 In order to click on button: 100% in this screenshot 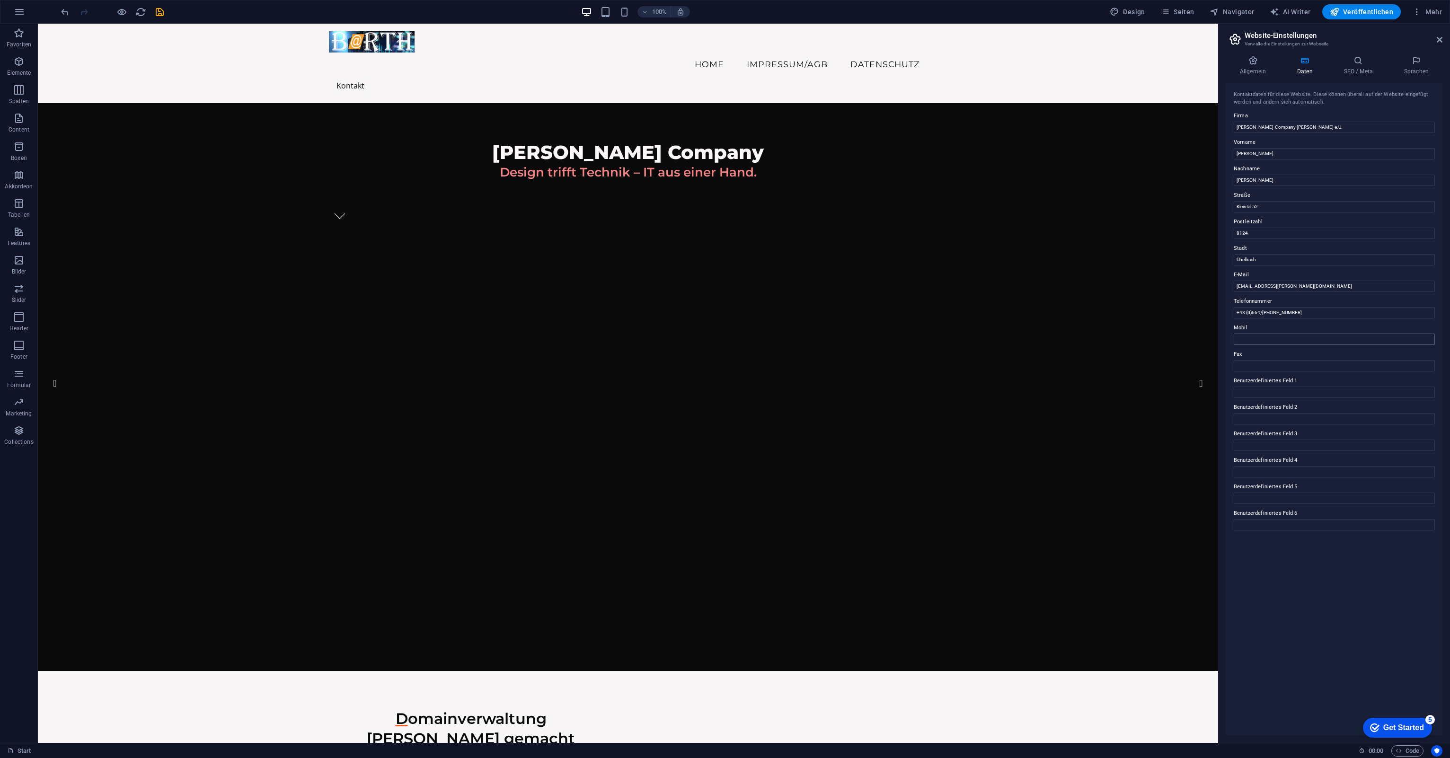, I will do `click(654, 12)`.